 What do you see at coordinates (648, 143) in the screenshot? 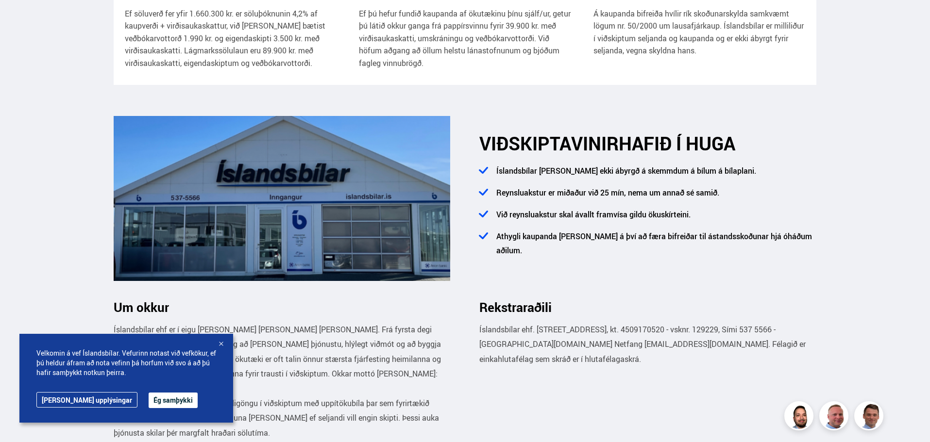
I see `h2: HAFIÐ Í HUGA` at bounding box center [648, 143].